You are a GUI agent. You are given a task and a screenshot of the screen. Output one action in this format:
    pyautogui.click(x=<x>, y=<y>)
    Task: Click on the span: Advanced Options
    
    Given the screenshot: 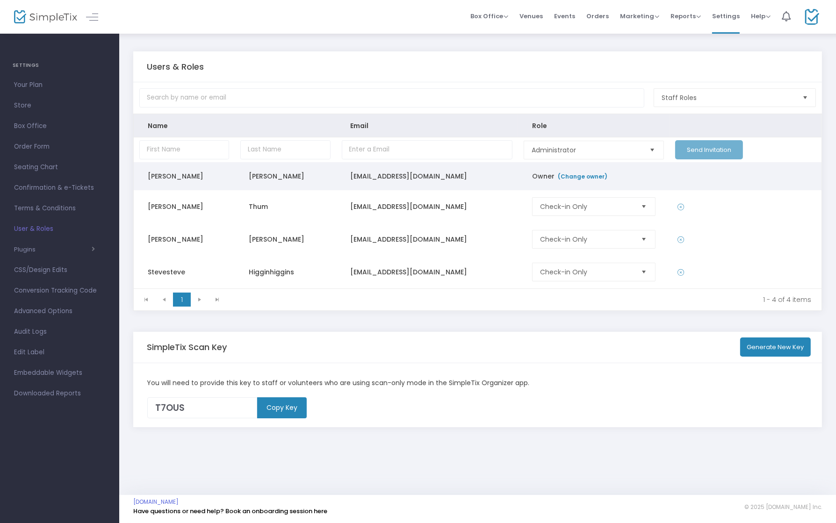 What is the action you would take?
    pyautogui.click(x=59, y=311)
    